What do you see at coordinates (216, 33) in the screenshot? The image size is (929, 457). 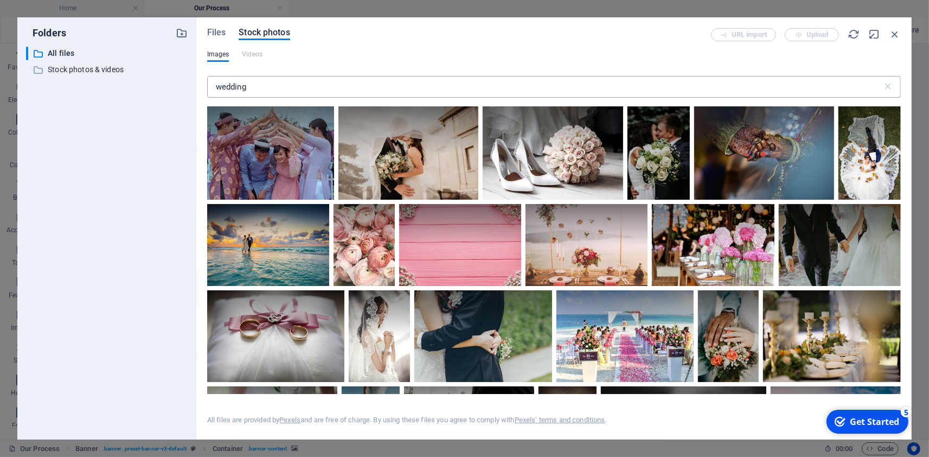 I see `span: Files` at bounding box center [216, 33].